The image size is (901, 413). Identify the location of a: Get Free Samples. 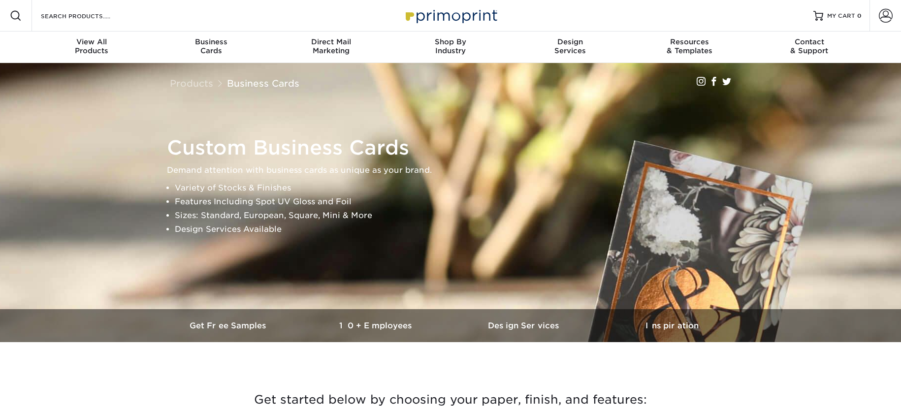
(229, 325).